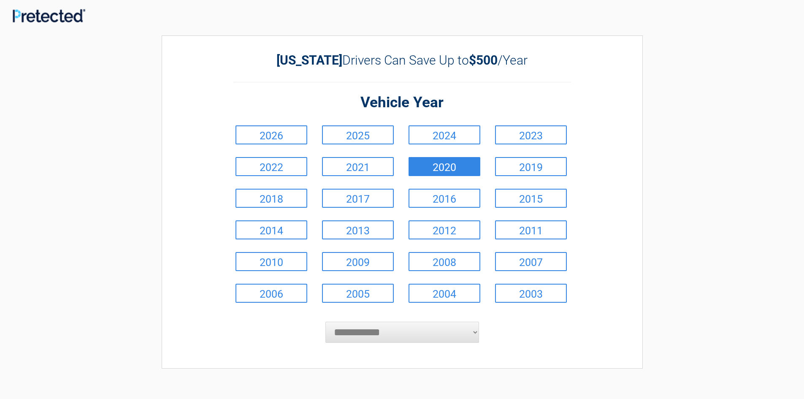  What do you see at coordinates (402, 60) in the screenshot?
I see `h2: Drivers Can Save Up to /Year` at bounding box center [402, 60].